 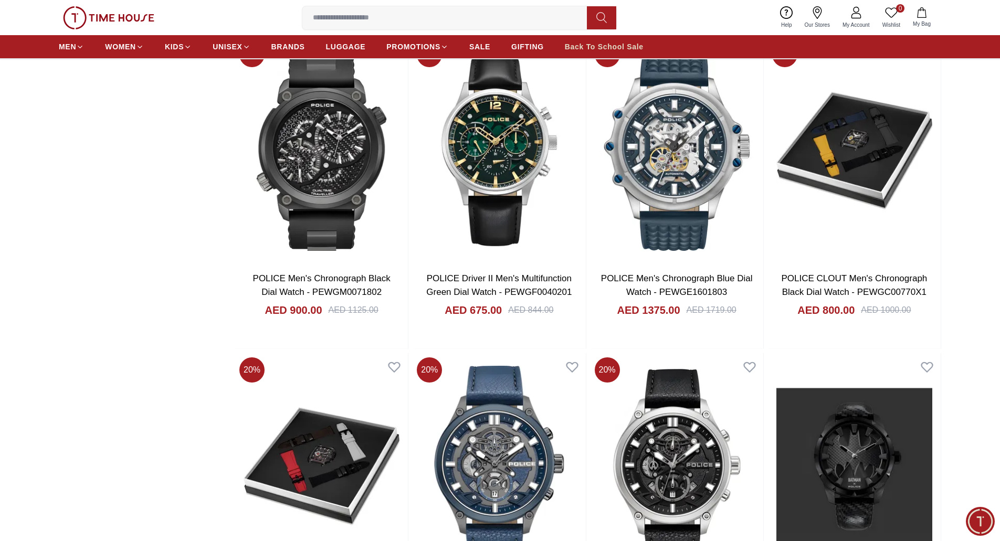 What do you see at coordinates (786, 25) in the screenshot?
I see `span: Help` at bounding box center [786, 25].